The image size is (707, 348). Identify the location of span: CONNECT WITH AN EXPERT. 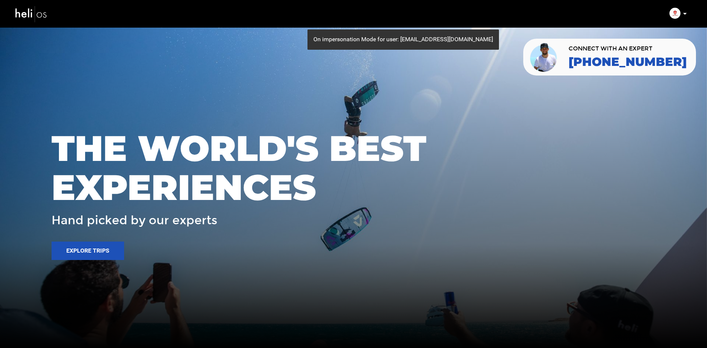
(627, 49).